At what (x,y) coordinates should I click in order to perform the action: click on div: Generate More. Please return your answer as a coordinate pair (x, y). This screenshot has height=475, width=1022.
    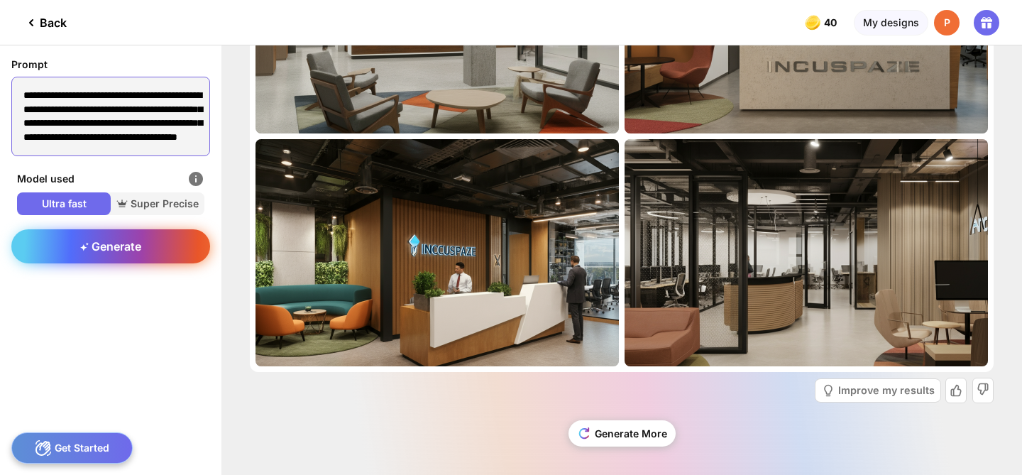
    Looking at the image, I should click on (622, 433).